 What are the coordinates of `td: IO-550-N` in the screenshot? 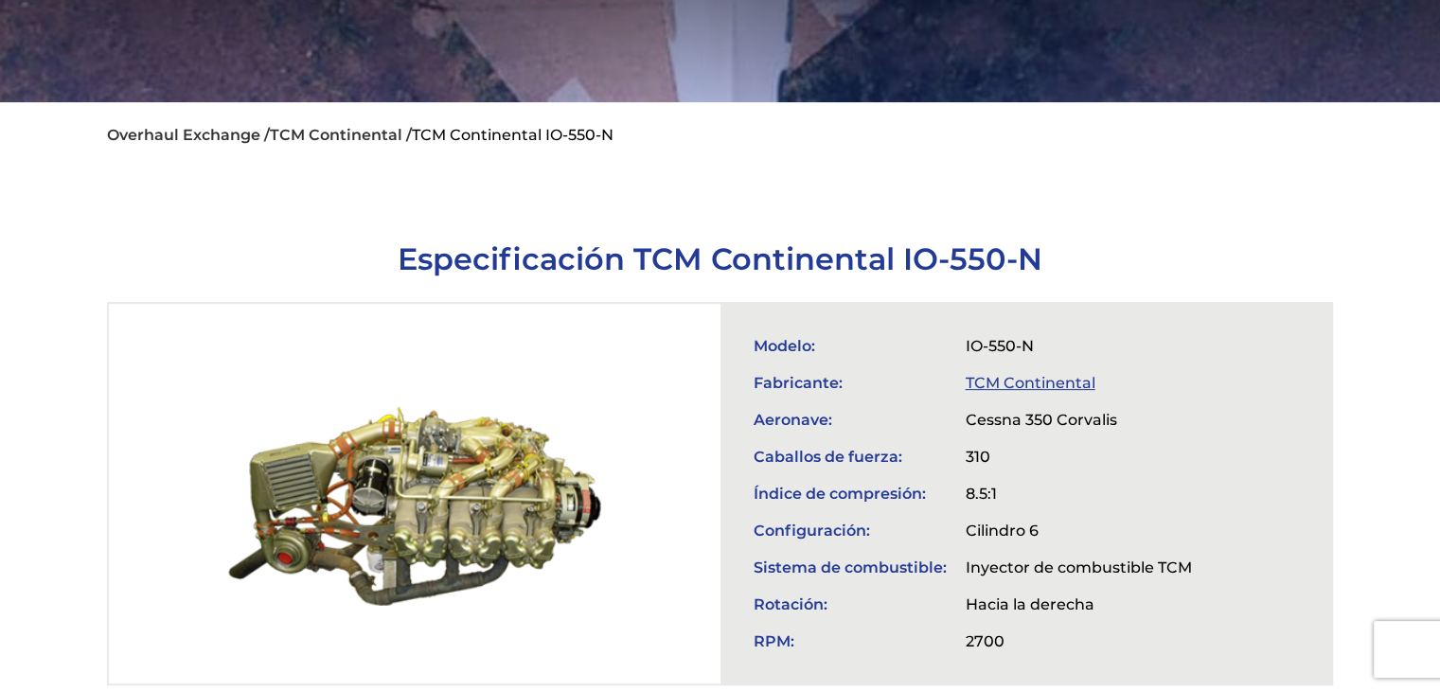 It's located at (1079, 346).